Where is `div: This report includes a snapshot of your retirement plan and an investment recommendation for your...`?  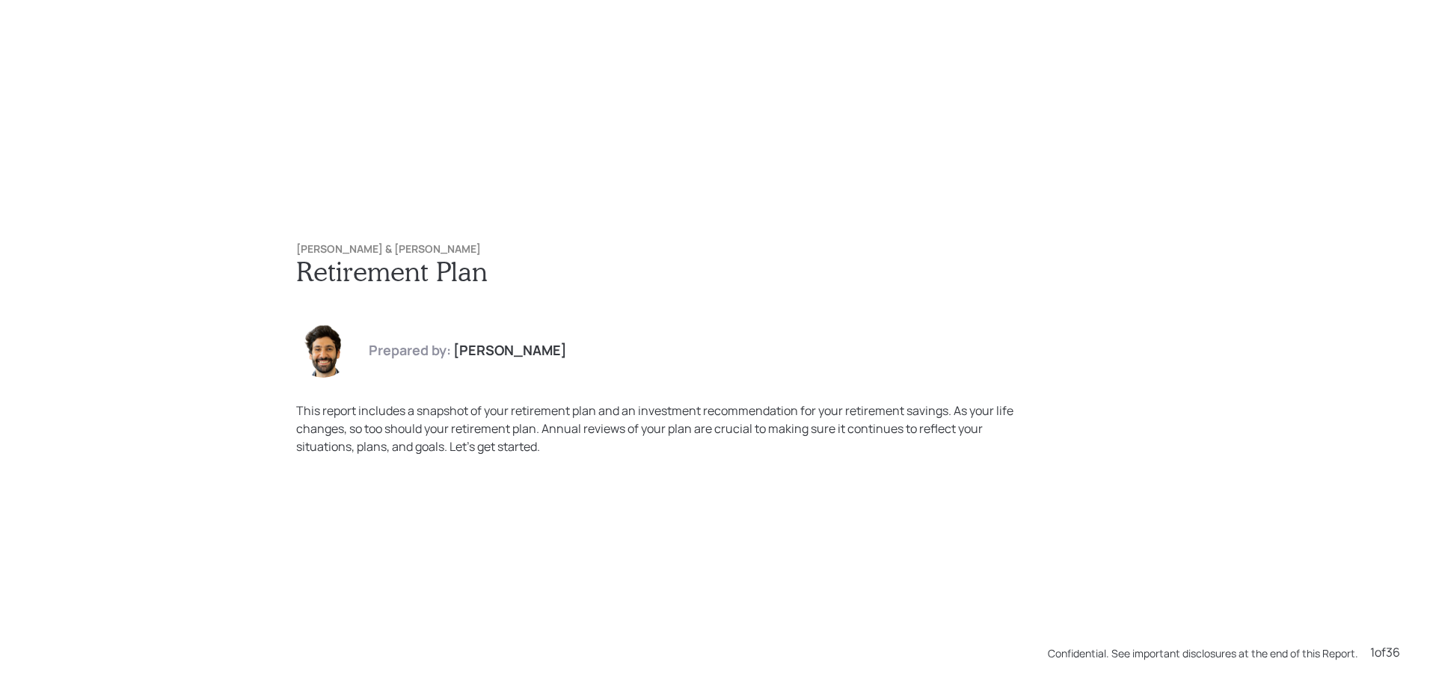 div: This report includes a snapshot of your retirement plan and an investment recommendation for your... is located at coordinates (667, 429).